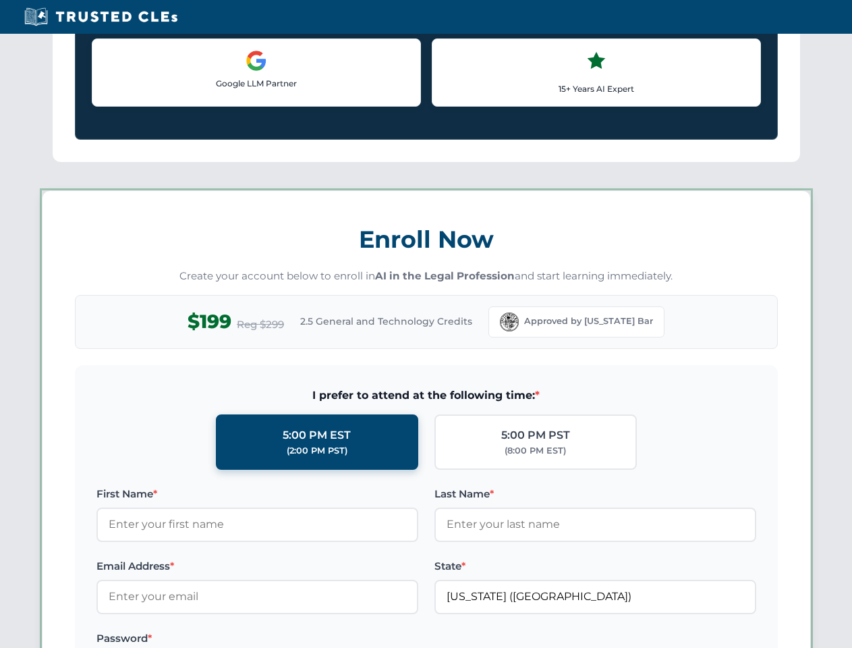 The width and height of the screenshot is (852, 648). I want to click on span: Reg $299, so click(260, 325).